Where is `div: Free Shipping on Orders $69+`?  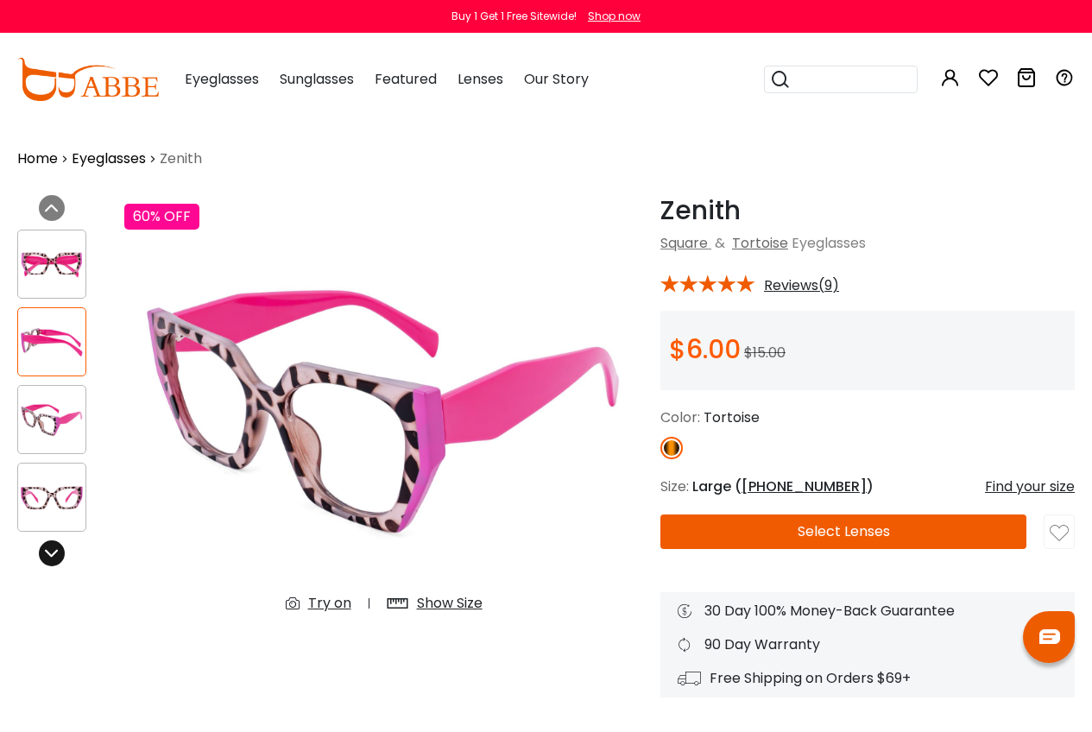
div: Free Shipping on Orders $69+ is located at coordinates (867, 678).